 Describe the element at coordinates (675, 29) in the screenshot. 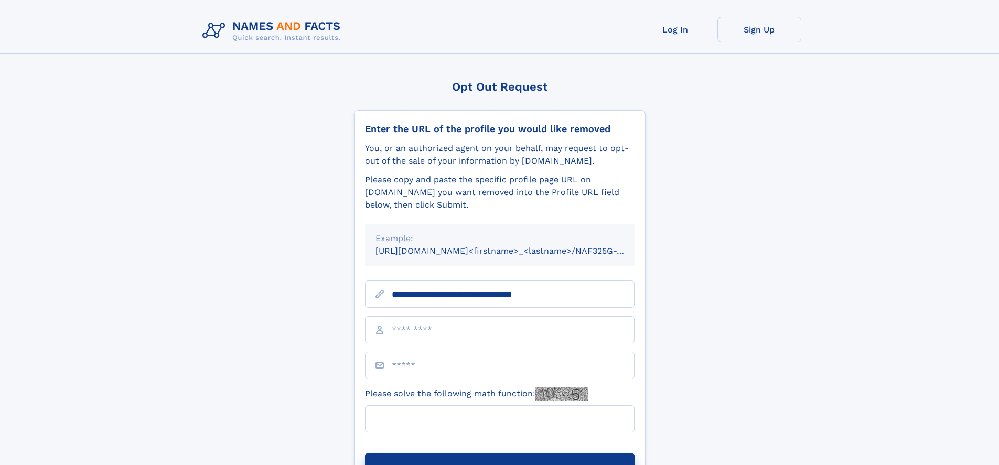

I see `a: Log In` at that location.